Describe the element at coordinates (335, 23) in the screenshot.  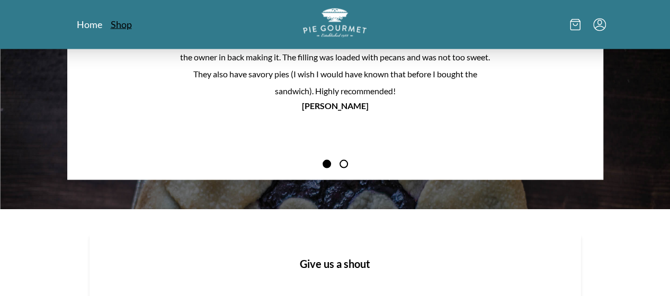
I see `img: logo` at that location.